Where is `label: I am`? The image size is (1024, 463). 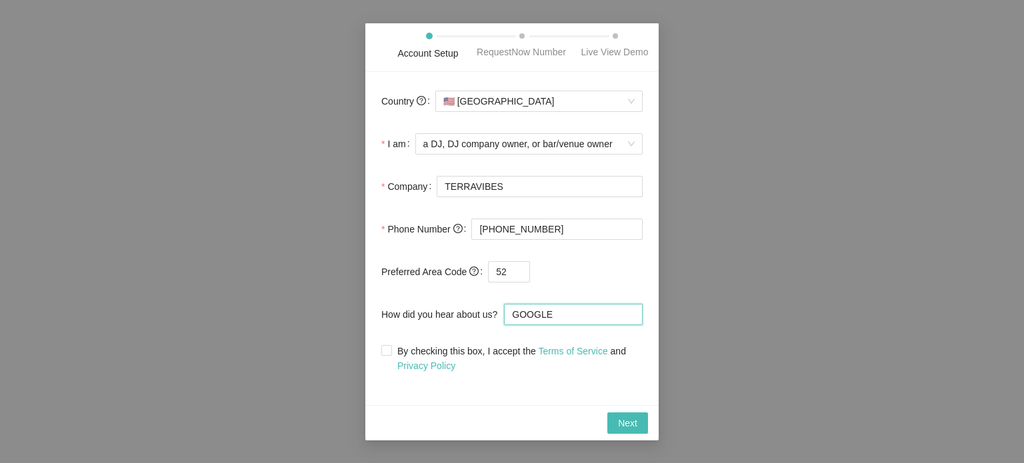
label: I am is located at coordinates (398, 144).